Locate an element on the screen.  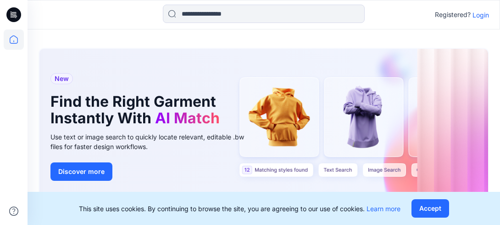
p: Login is located at coordinates (481, 15).